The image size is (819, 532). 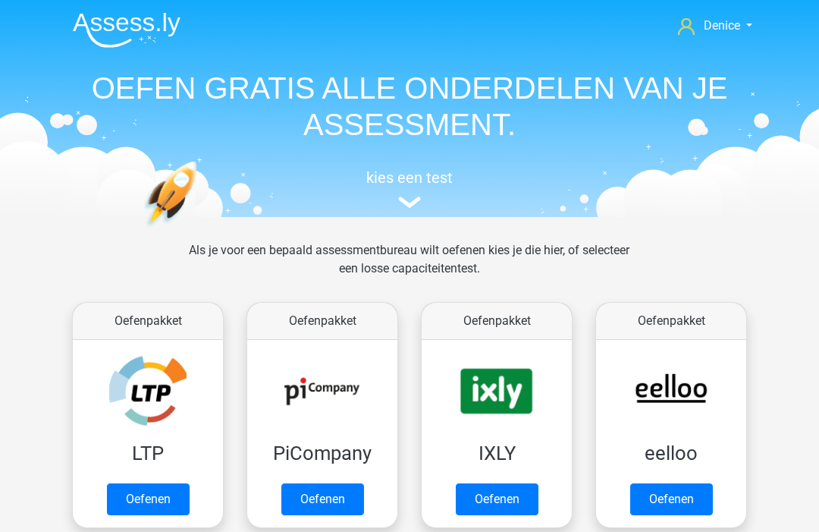 What do you see at coordinates (199, 229) in the screenshot?
I see `img: oefenen` at bounding box center [199, 229].